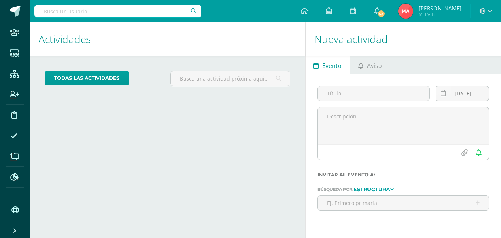 The image size is (501, 238). Describe the element at coordinates (372, 189) in the screenshot. I see `strong: Estructura` at that location.